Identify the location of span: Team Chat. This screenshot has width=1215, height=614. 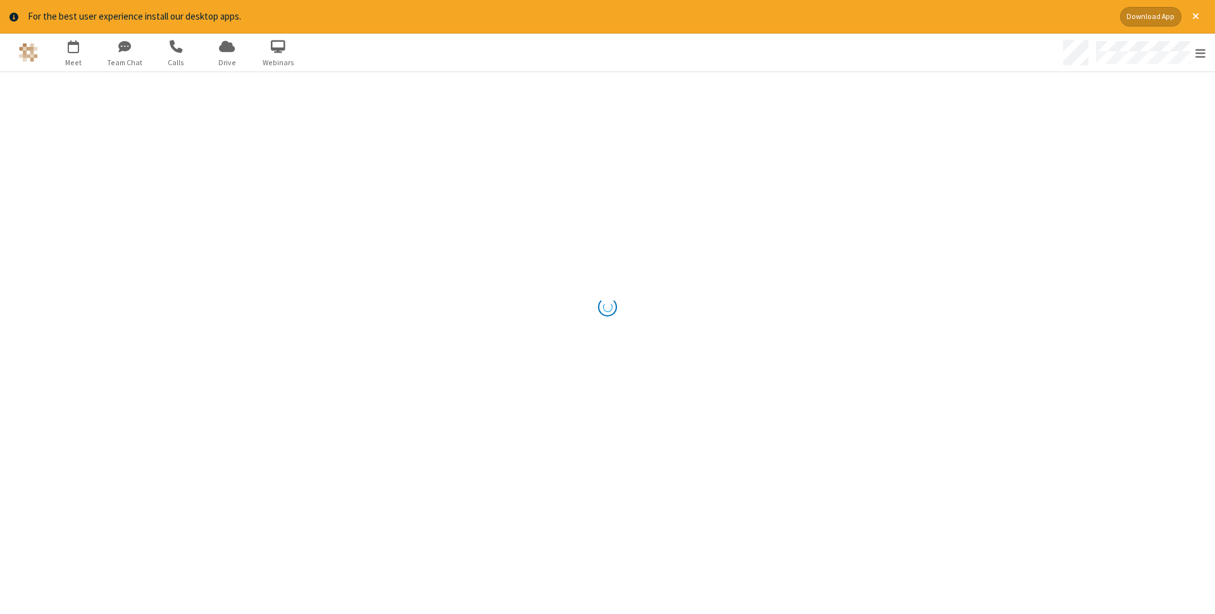
(124, 63).